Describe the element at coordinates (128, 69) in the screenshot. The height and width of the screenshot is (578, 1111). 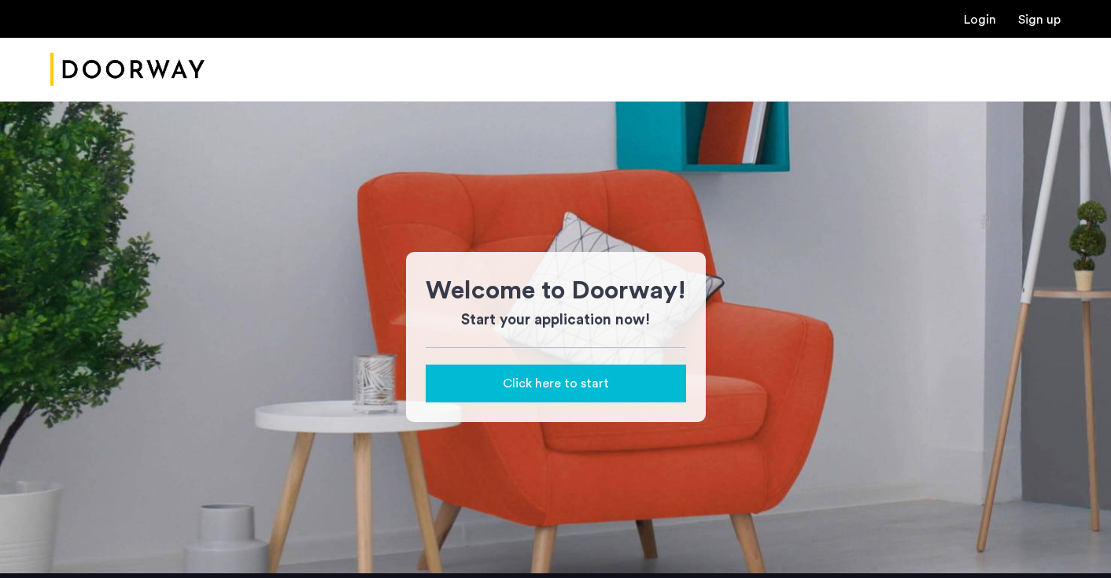
I see `img: logo` at that location.